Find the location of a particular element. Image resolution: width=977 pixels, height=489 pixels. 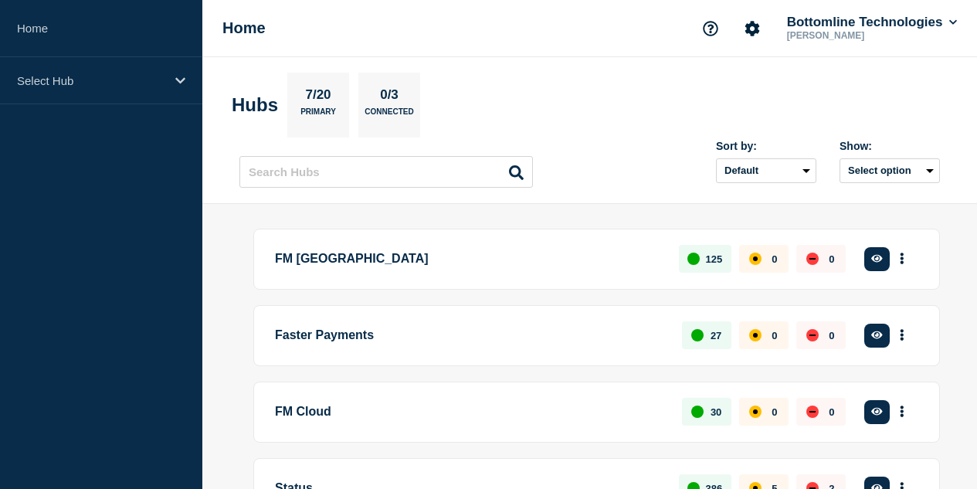

p: Primary is located at coordinates (318, 115).